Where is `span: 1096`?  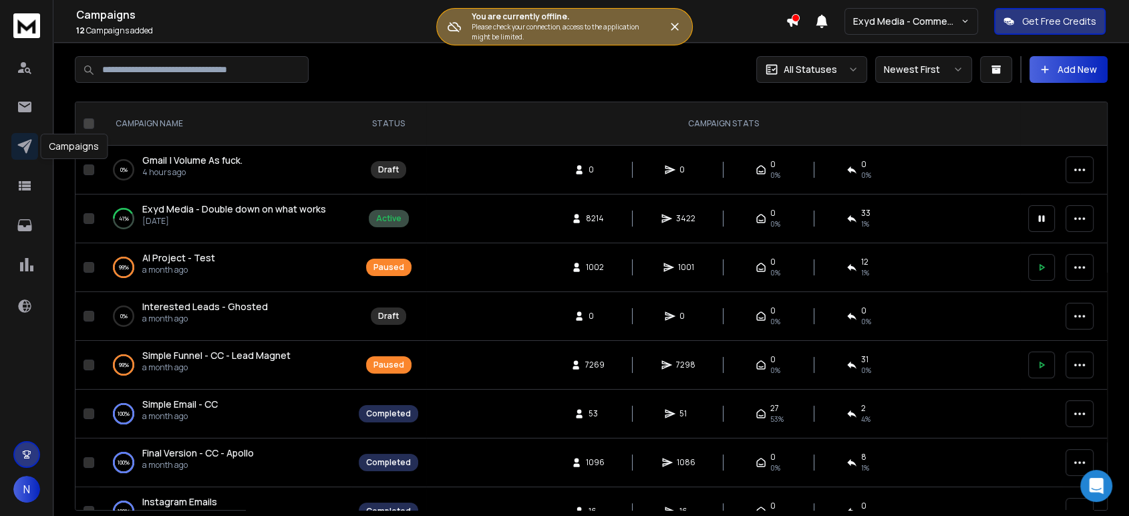
span: 1096 is located at coordinates (595, 462).